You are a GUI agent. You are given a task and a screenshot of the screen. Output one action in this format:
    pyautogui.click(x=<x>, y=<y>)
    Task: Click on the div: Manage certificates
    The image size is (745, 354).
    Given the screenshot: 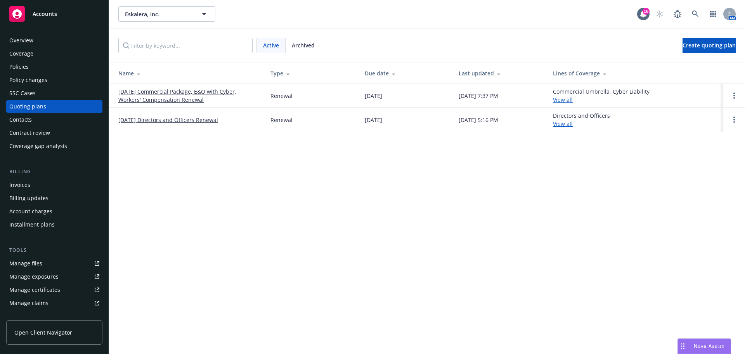 What is the action you would take?
    pyautogui.click(x=35, y=290)
    